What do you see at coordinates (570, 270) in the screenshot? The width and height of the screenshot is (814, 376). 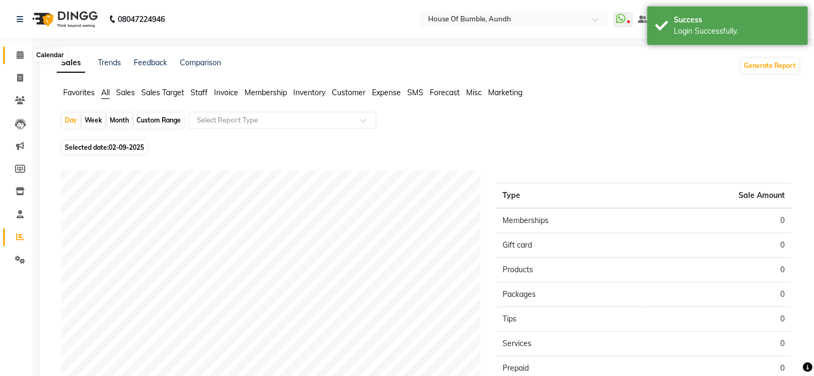 I see `td: Products` at bounding box center [570, 270].